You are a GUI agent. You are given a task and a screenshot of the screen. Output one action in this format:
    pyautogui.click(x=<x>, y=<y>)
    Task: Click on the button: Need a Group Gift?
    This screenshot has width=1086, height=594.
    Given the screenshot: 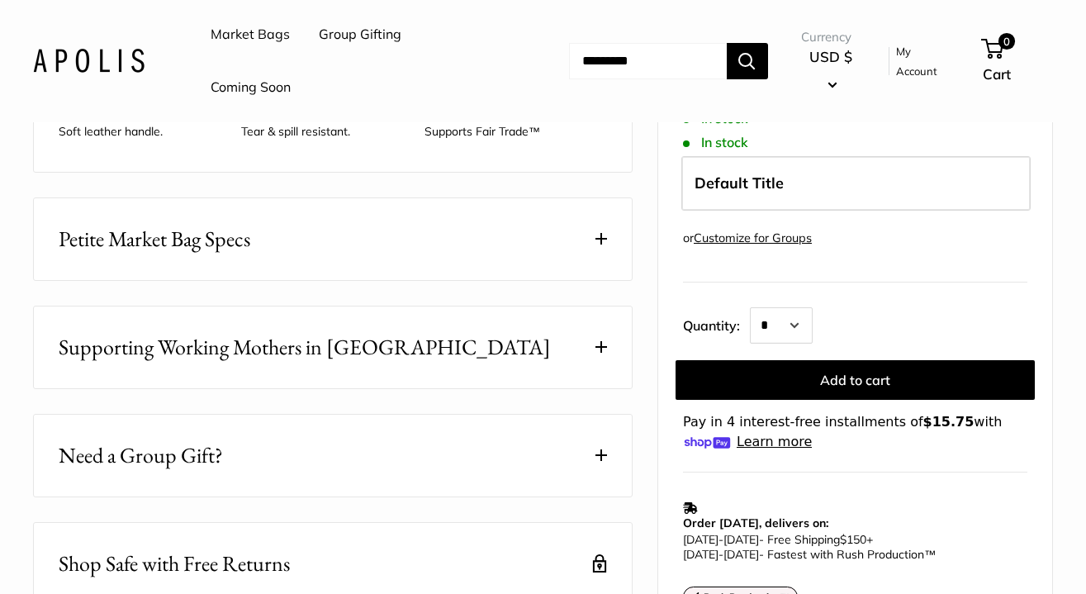 What is the action you would take?
    pyautogui.click(x=333, y=455)
    